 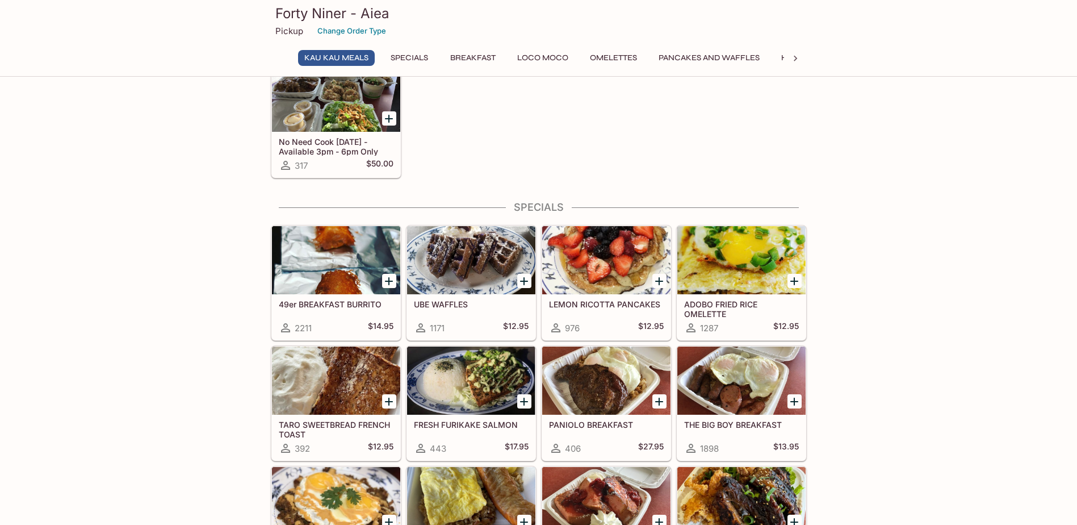 I want to click on h5: THE BIG BOY BREAKFAST, so click(x=741, y=424).